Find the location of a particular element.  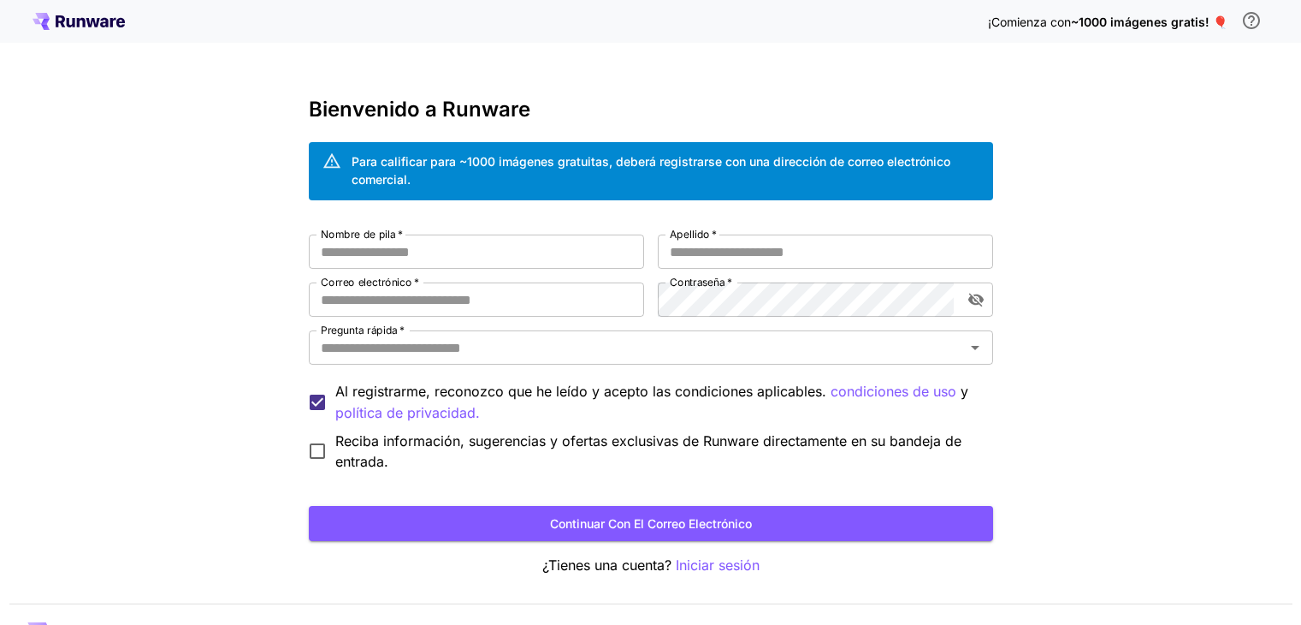

font: Nombre de pila is located at coordinates (358, 234).